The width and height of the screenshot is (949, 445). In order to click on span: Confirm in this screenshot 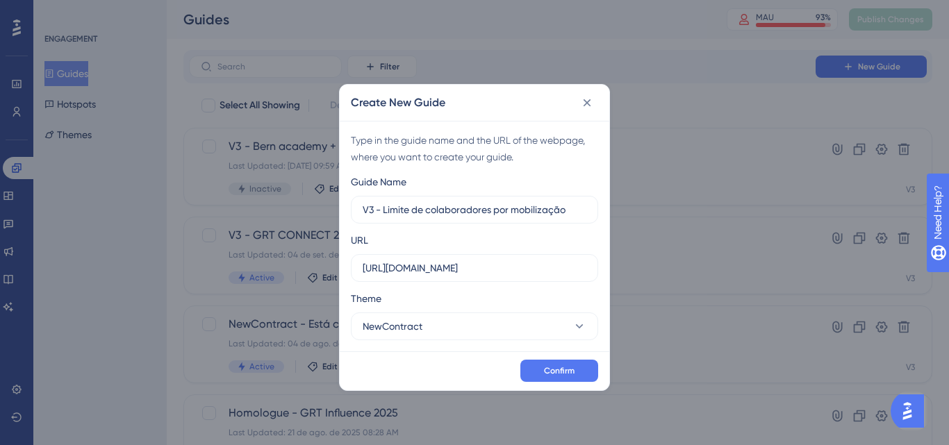, I will do `click(559, 371)`.